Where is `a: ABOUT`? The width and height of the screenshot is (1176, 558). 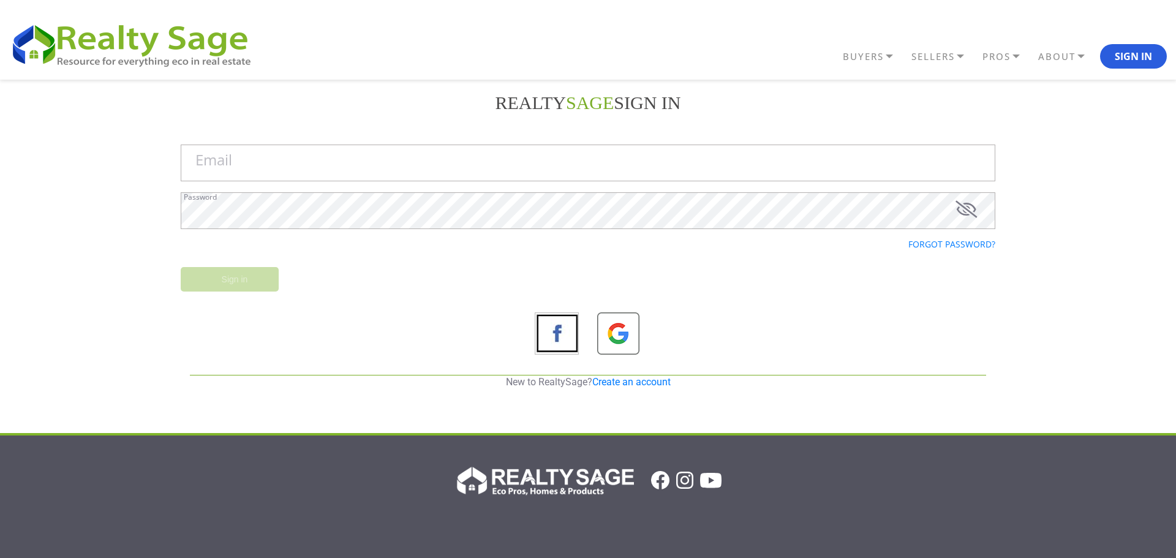
a: ABOUT is located at coordinates (1067, 56).